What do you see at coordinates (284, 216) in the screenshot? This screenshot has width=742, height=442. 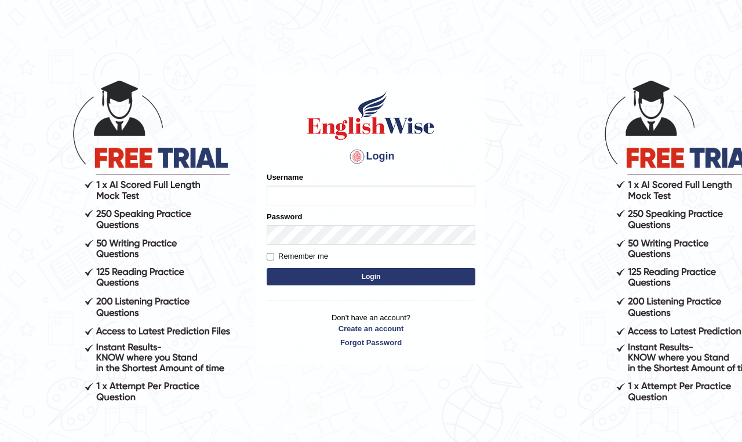 I see `label: Password` at bounding box center [284, 216].